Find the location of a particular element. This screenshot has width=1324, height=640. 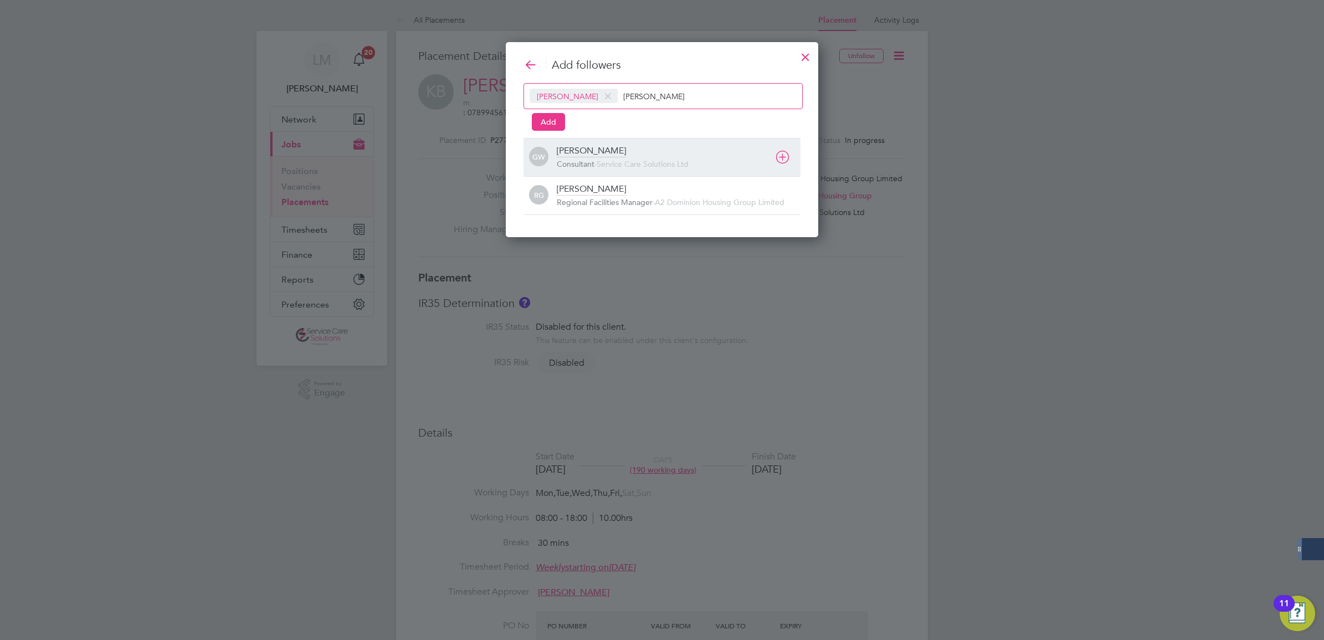

span: Regional Facilities Manager is located at coordinates (604, 202).